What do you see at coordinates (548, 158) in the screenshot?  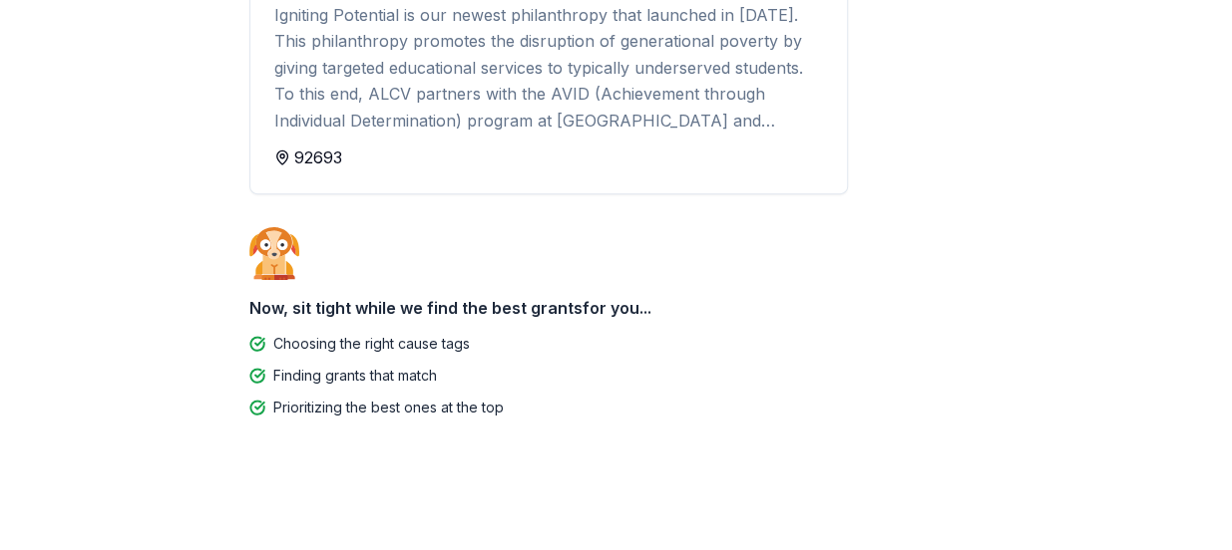 I see `div: 92693` at bounding box center [548, 158].